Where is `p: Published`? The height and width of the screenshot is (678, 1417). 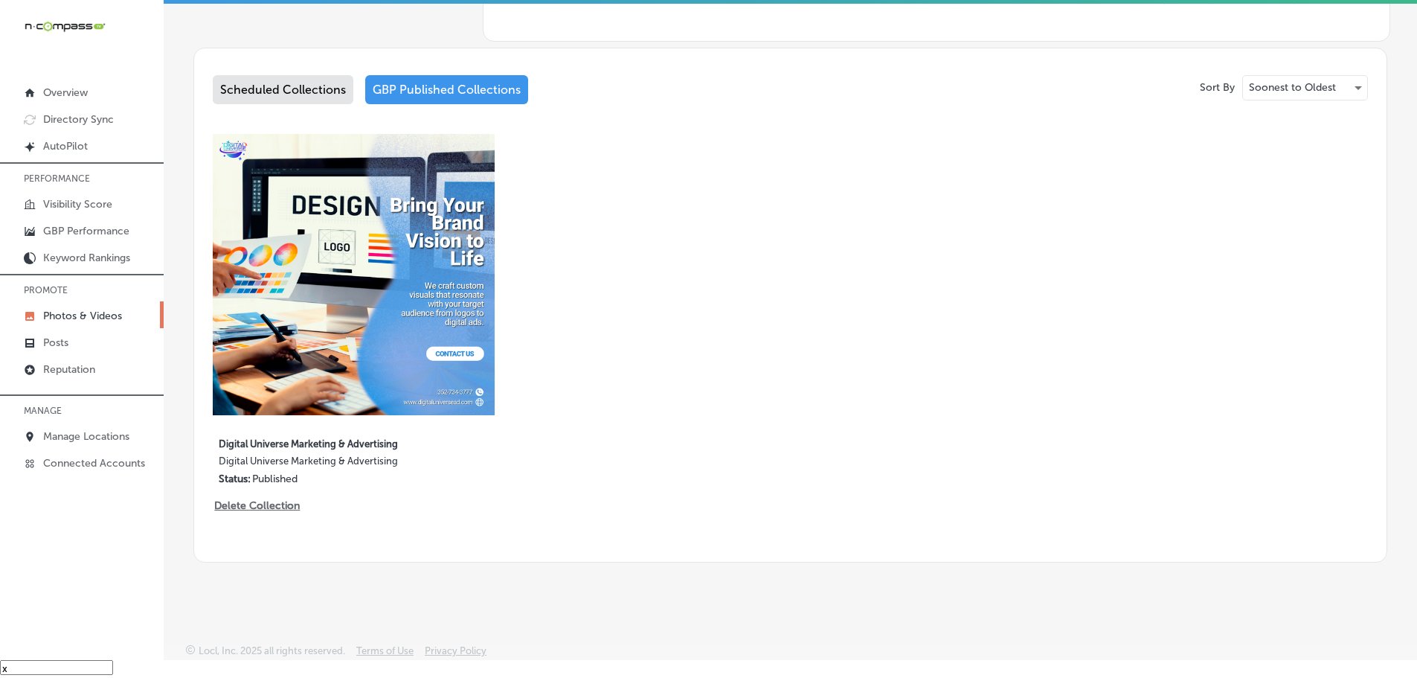 p: Published is located at coordinates (274, 478).